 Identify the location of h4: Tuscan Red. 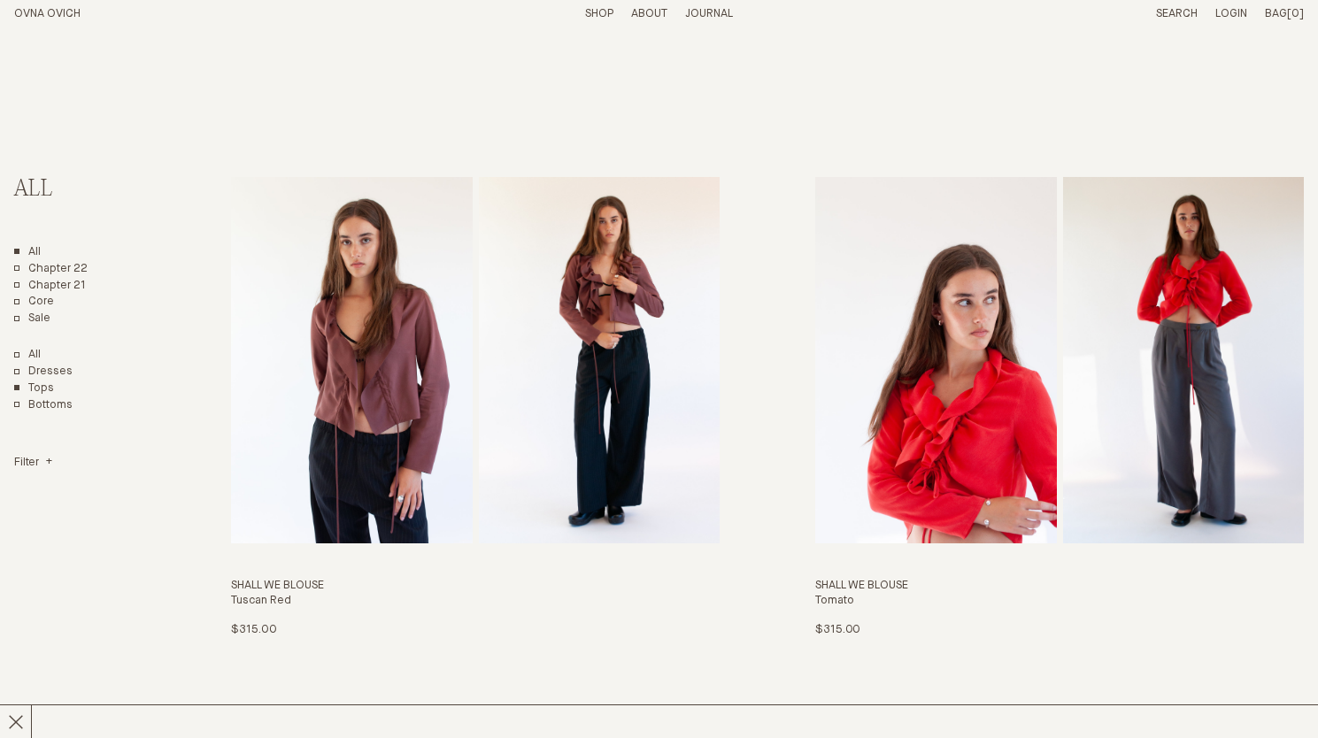
(475, 601).